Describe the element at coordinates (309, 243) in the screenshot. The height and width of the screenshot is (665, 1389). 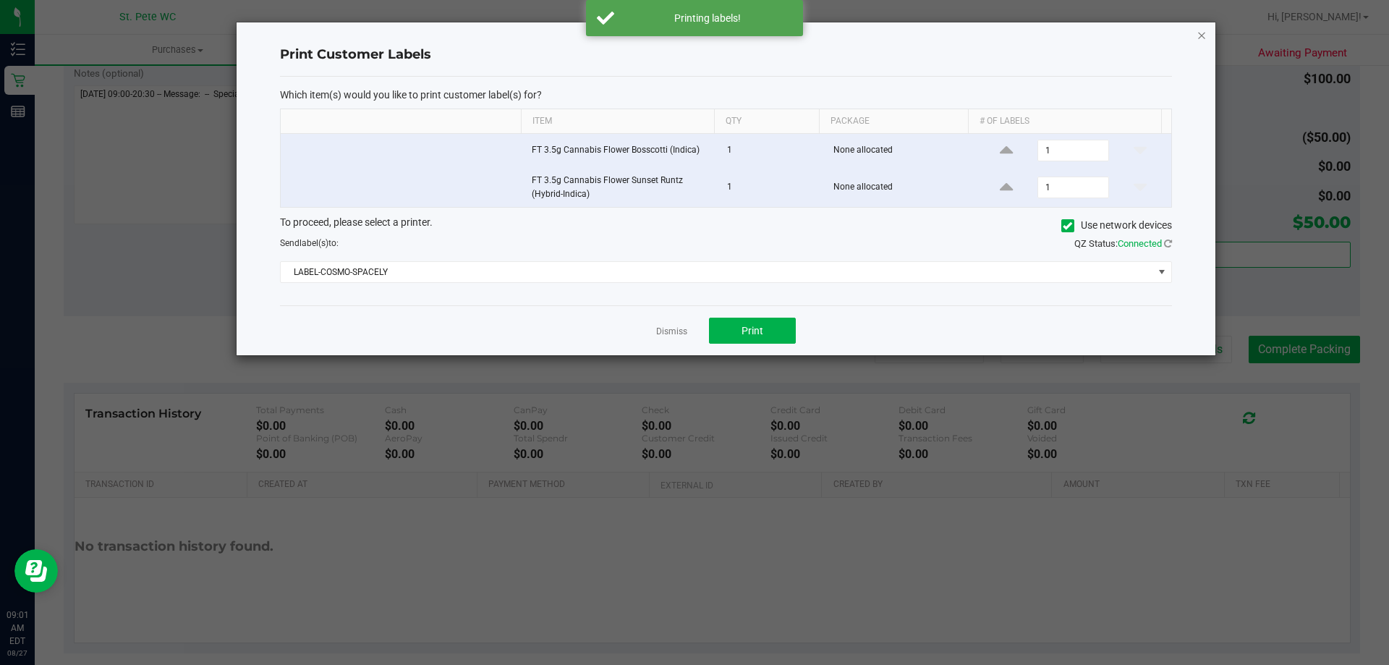
I see `span: Send to:` at that location.